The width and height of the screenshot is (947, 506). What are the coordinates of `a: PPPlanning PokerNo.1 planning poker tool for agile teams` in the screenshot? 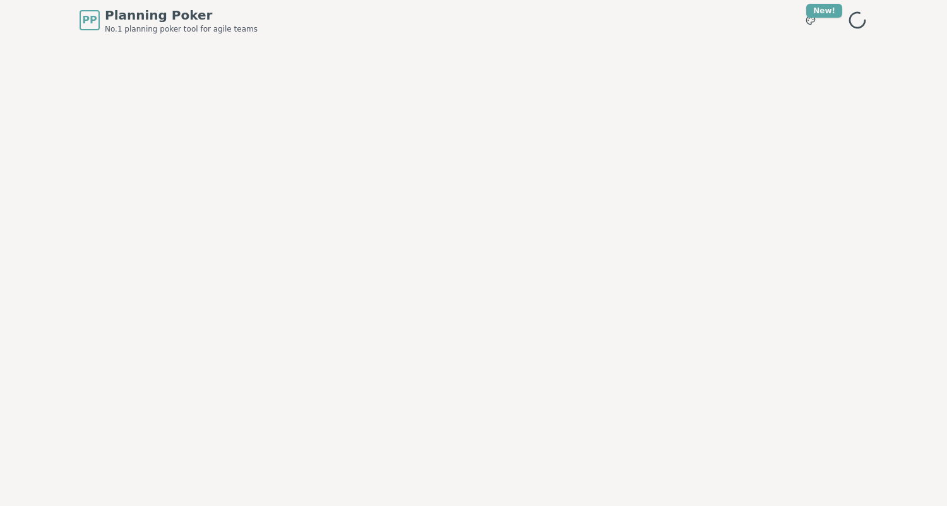 It's located at (169, 20).